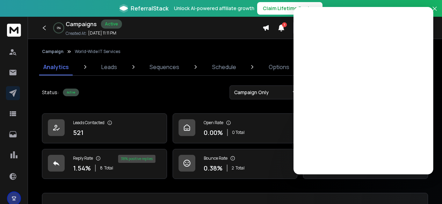 This screenshot has width=442, height=204. I want to click on div: 38 % positive replies, so click(137, 159).